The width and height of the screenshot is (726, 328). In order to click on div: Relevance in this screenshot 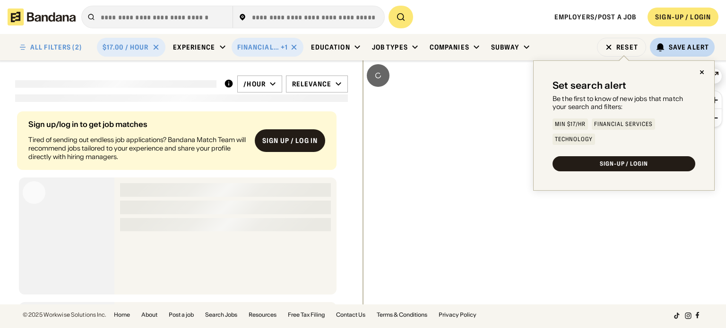, I will do `click(311, 84)`.